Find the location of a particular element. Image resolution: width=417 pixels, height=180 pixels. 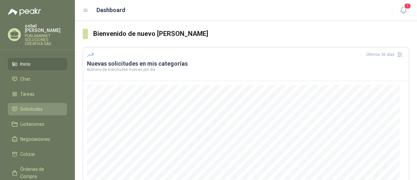

span: 1 is located at coordinates (408, 6).